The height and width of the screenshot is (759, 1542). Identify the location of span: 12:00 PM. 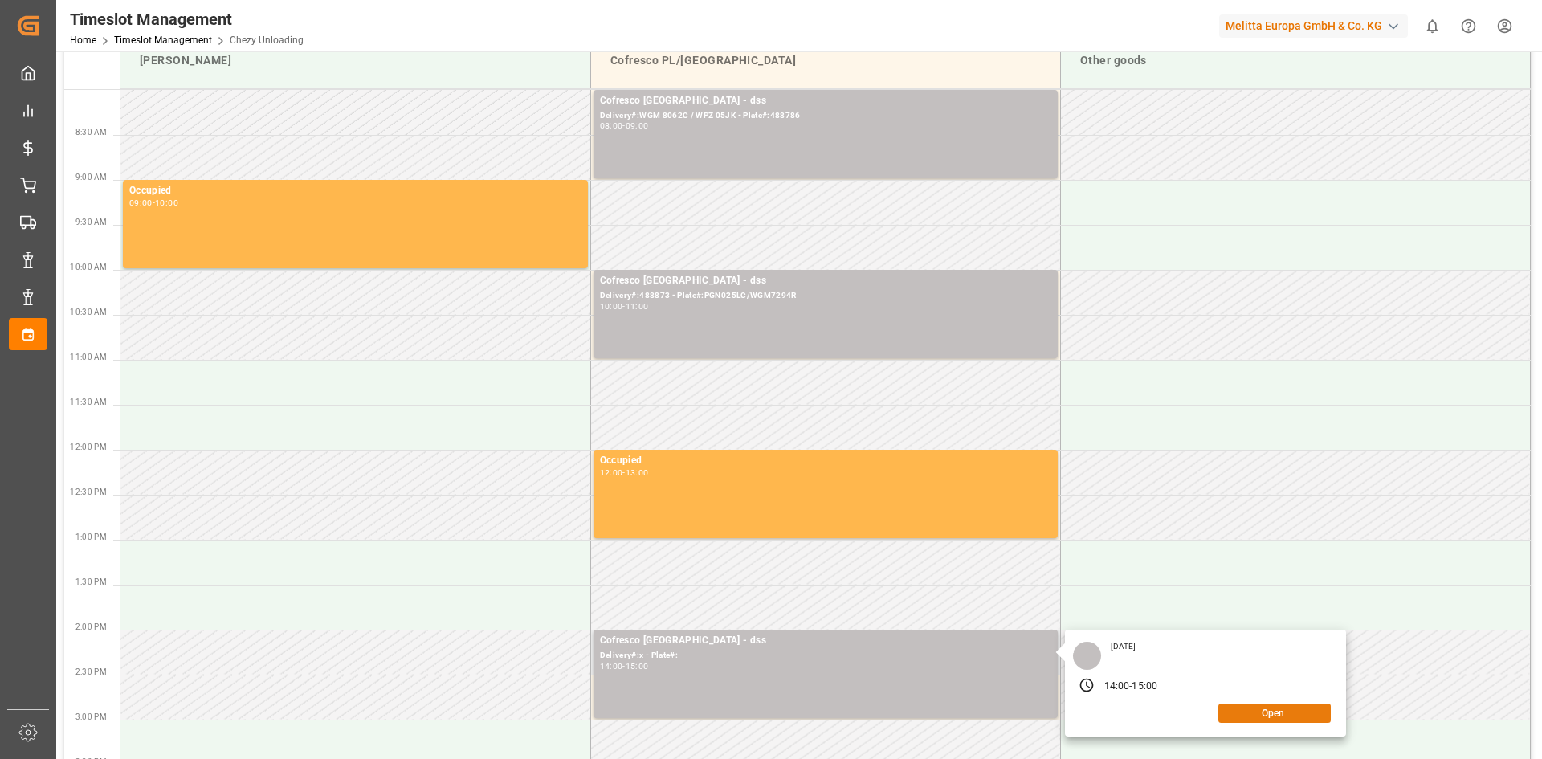
(88, 447).